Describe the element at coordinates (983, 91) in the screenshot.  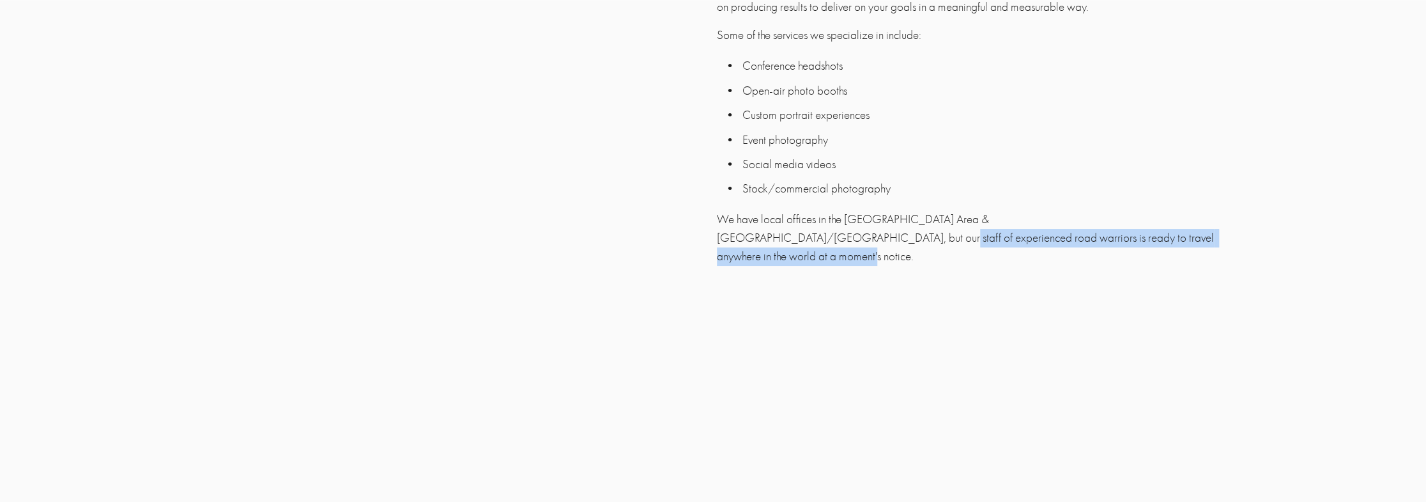
I see `p: Open-air photo booths` at that location.